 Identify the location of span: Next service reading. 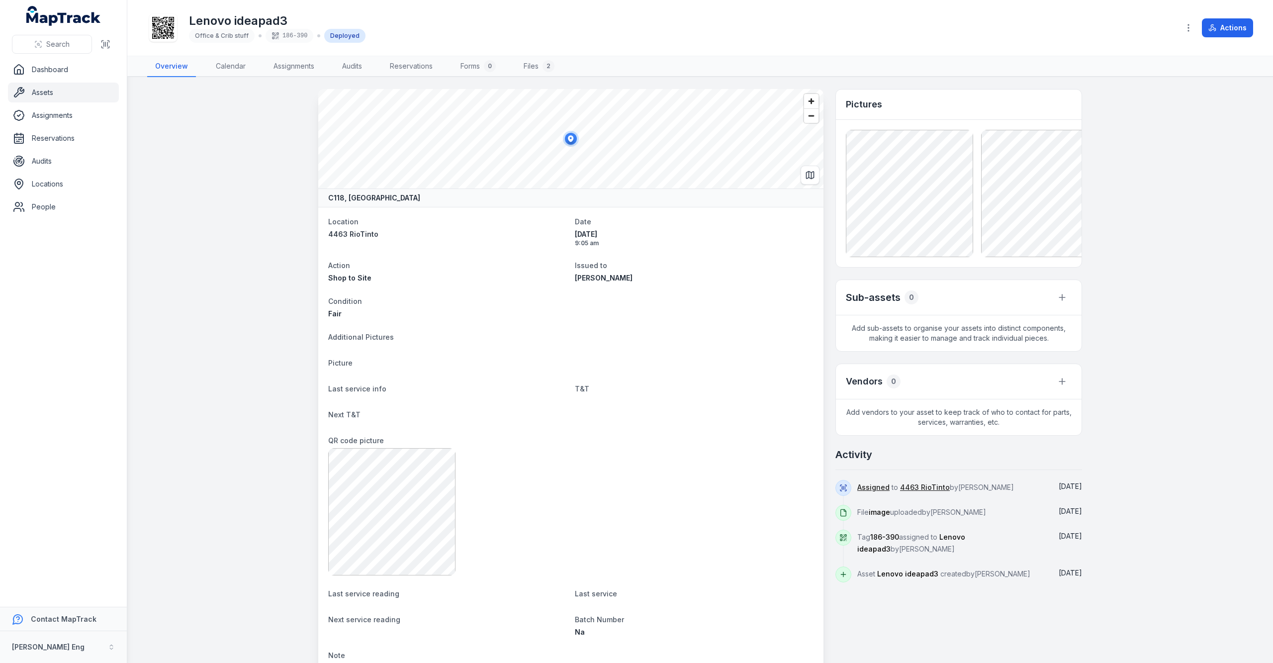
(364, 619).